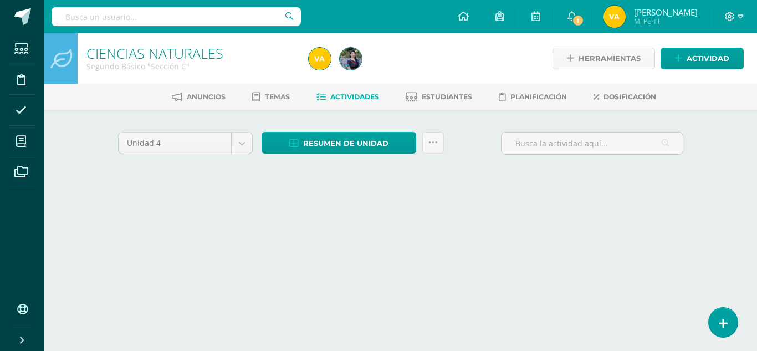 The width and height of the screenshot is (757, 351). I want to click on span: 1, so click(578, 20).